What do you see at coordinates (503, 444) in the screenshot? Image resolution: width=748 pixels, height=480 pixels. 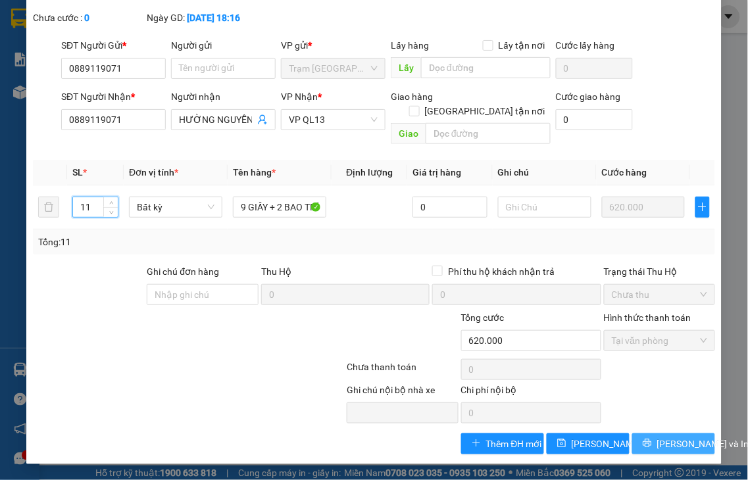 I see `button: plusThêm ĐH mới` at bounding box center [503, 444].